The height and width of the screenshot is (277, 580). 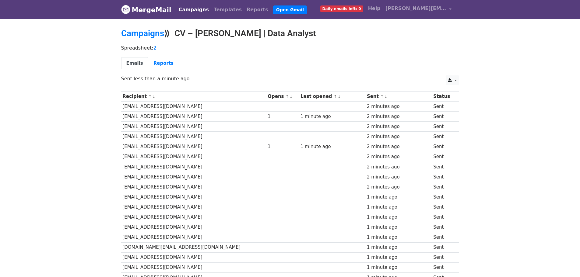 What do you see at coordinates (332, 97) in the screenshot?
I see `th: Last opened` at bounding box center [332, 97].